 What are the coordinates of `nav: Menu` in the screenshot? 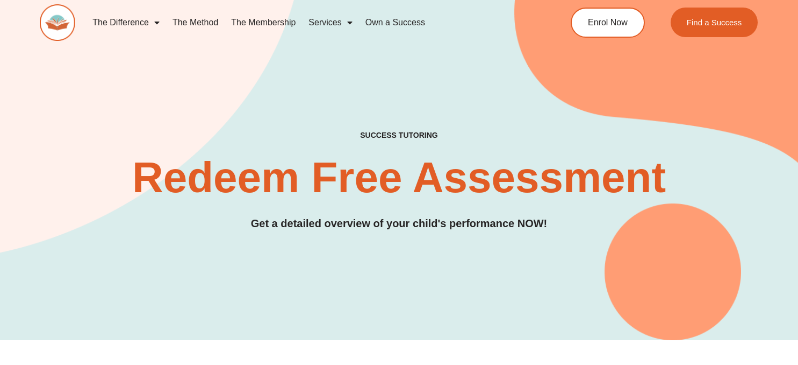 It's located at (308, 23).